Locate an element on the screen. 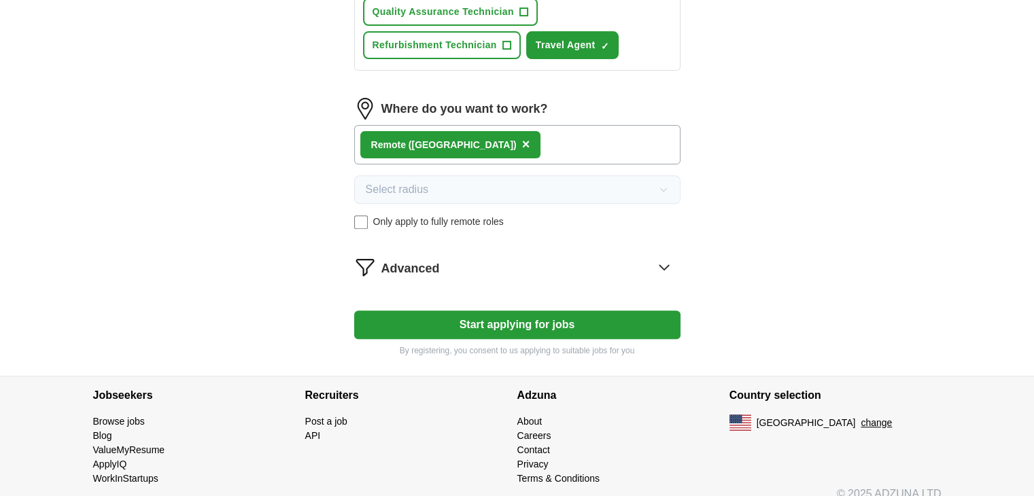 The width and height of the screenshot is (1034, 496). p: By registering, you consent to us applying to suitable jobs for you is located at coordinates (517, 351).